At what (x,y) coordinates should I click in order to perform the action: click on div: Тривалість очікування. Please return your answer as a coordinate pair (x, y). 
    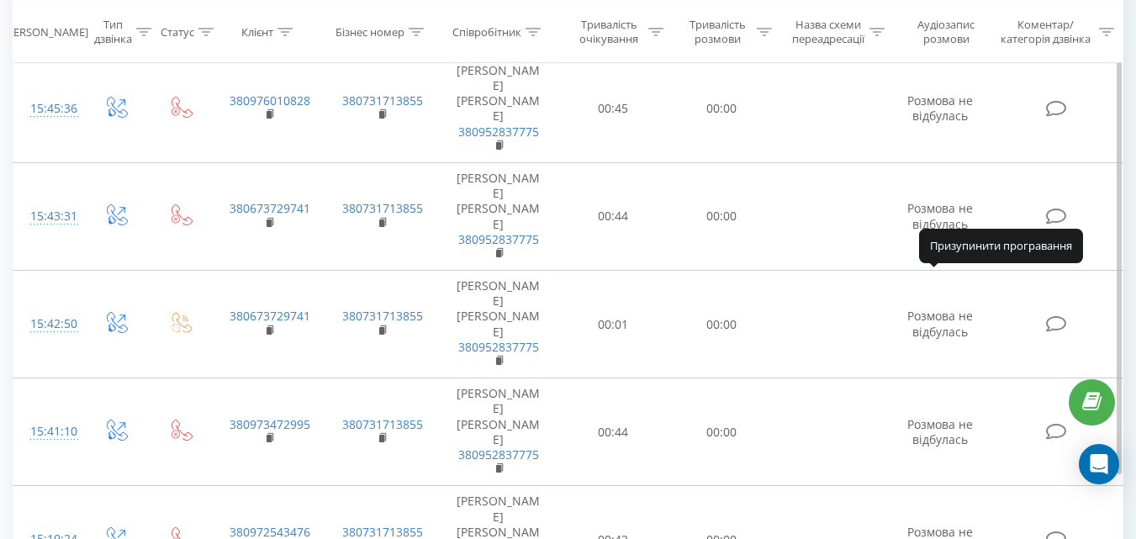
    Looking at the image, I should click on (609, 32).